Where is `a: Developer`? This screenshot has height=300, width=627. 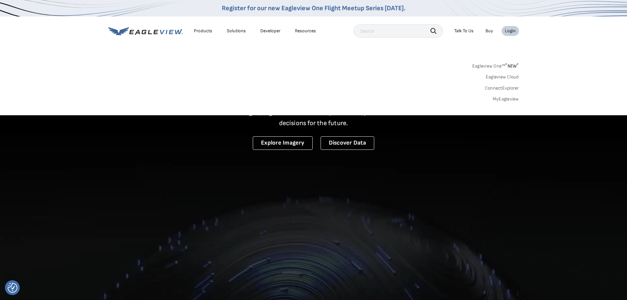 a: Developer is located at coordinates (270, 31).